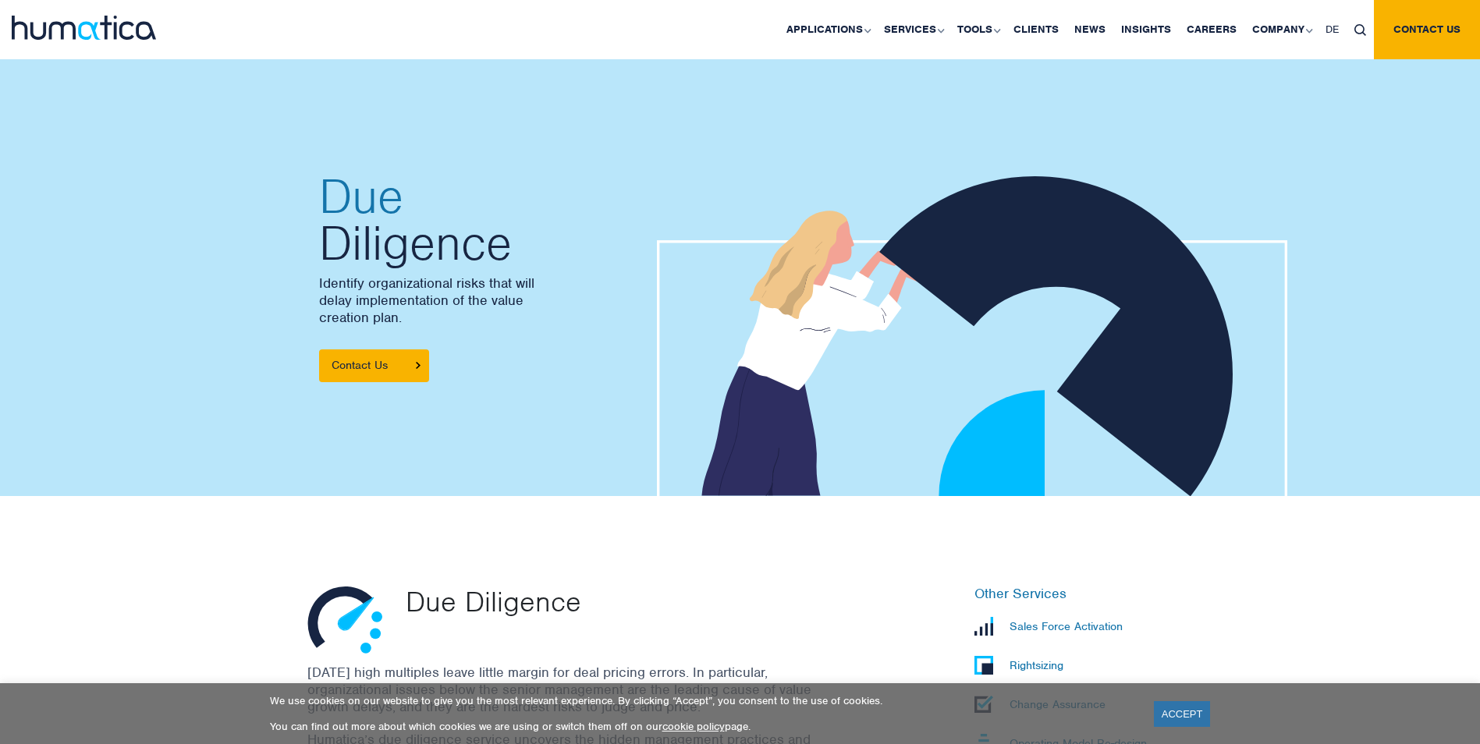  Describe the element at coordinates (83, 27) in the screenshot. I see `img: logo` at that location.